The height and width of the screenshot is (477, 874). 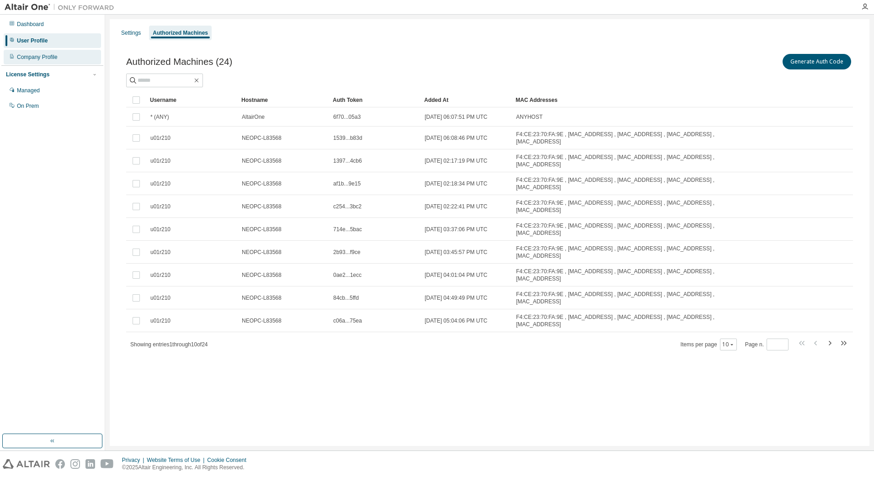 I want to click on span: Items per page, so click(x=709, y=345).